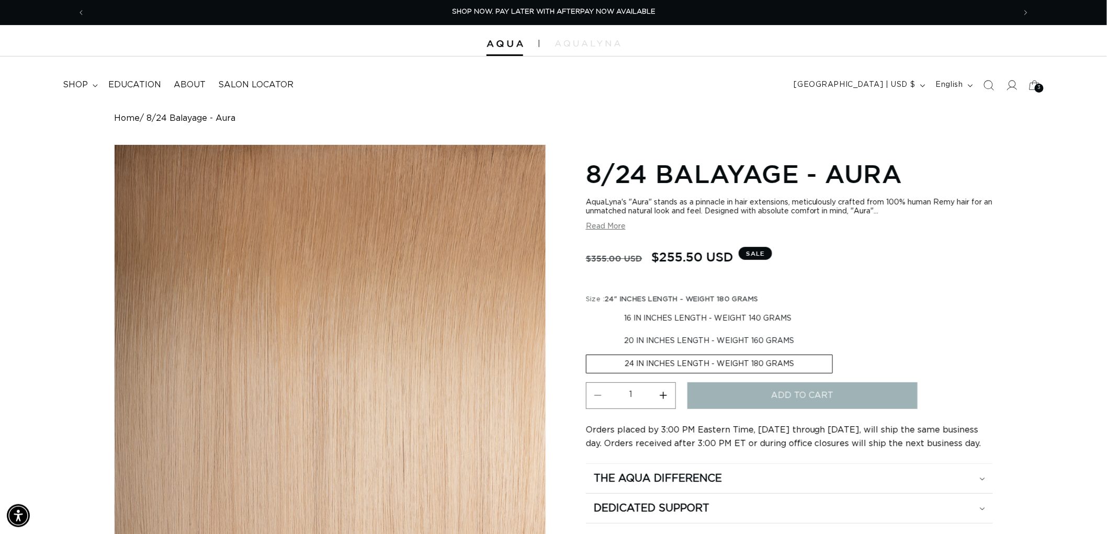 The image size is (1107, 534). Describe the element at coordinates (803, 396) in the screenshot. I see `button: Add to cart` at that location.